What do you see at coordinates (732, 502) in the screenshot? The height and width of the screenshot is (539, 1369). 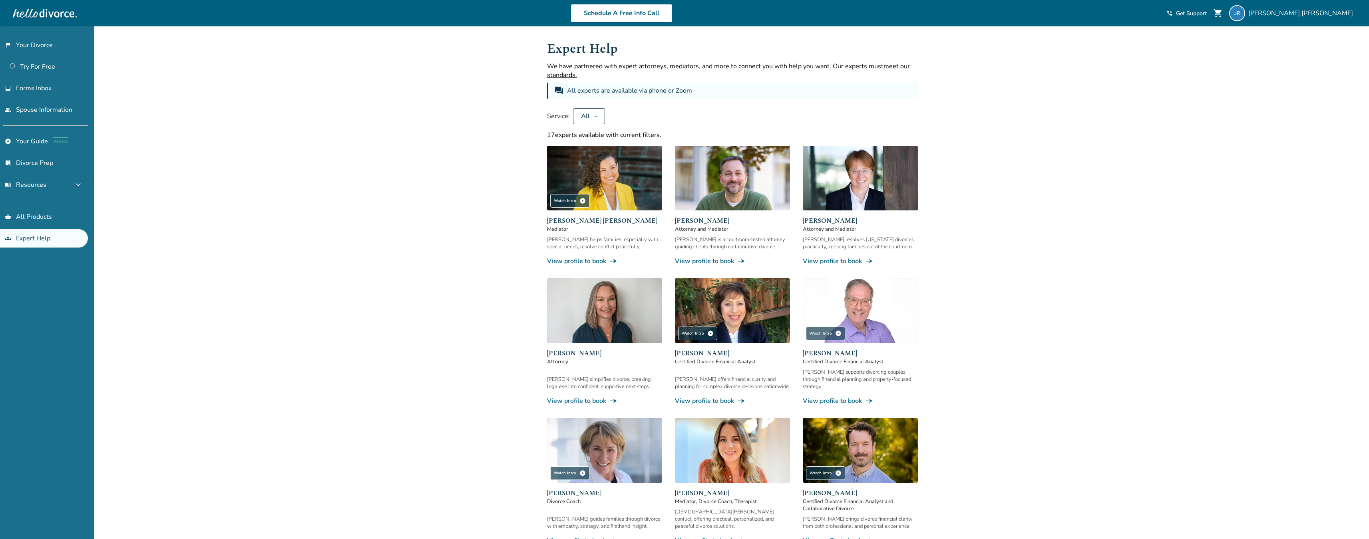 I see `span: Mediator, Divorce Coach, Therapist` at bounding box center [732, 502].